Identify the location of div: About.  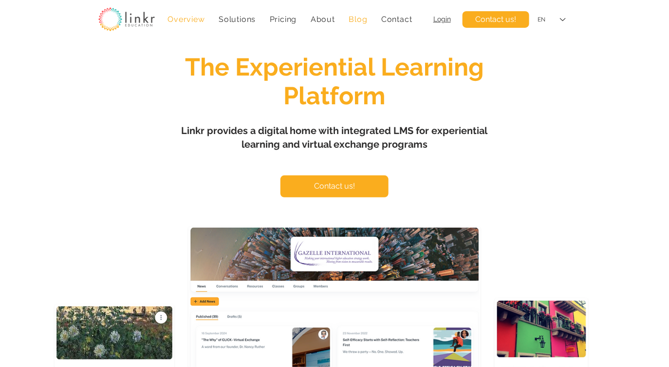
(323, 19).